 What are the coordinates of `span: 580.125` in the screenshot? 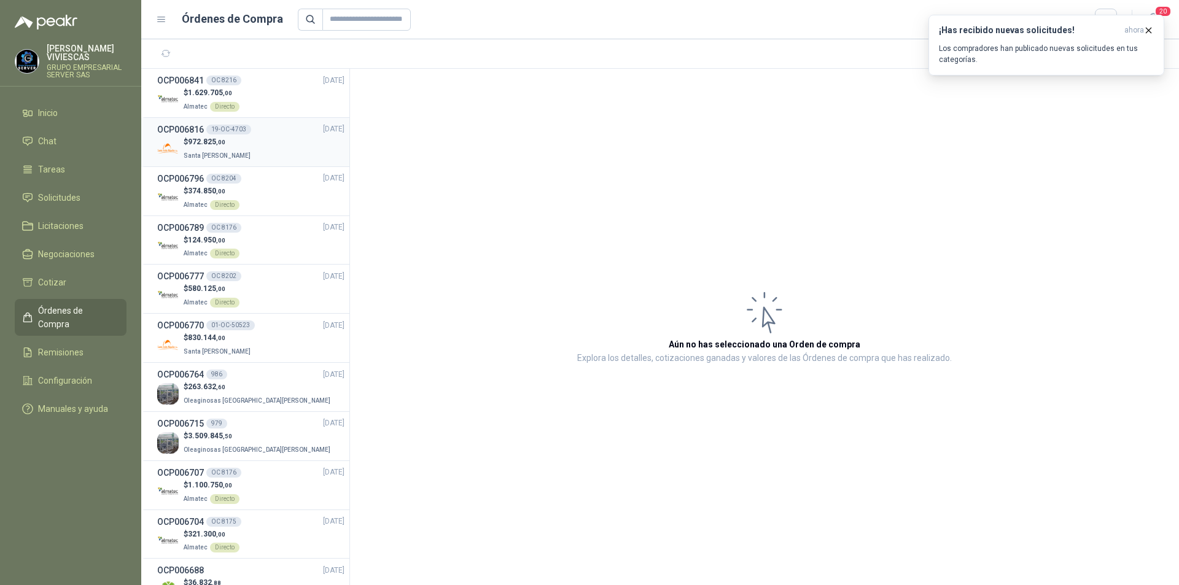 It's located at (206, 289).